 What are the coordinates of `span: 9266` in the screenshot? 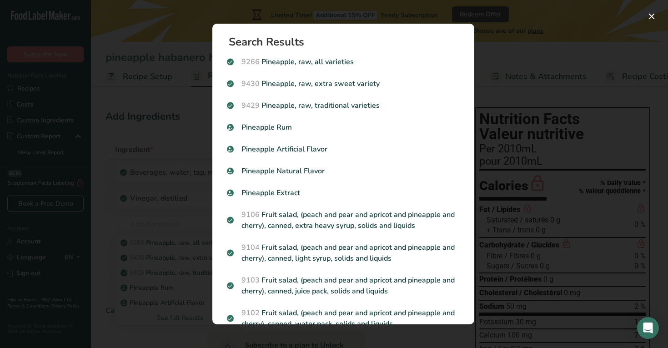 It's located at (250, 62).